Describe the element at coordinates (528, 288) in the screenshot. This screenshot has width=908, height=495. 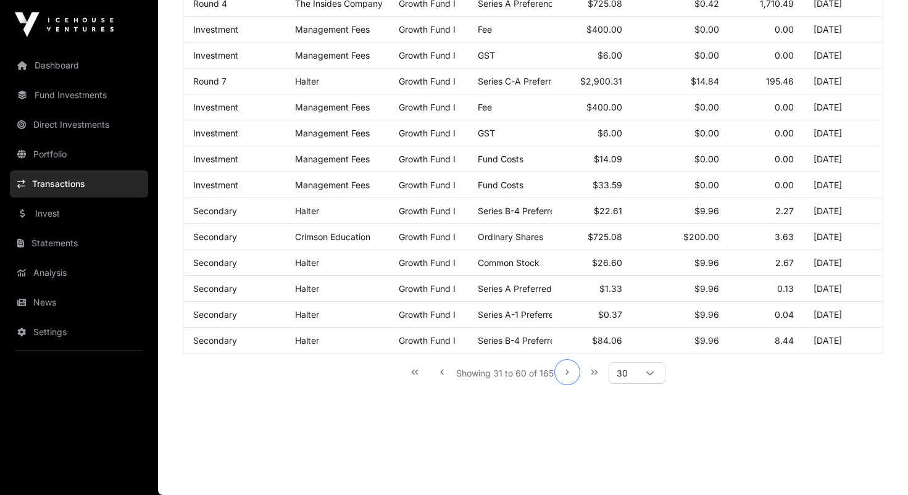
I see `span: Series A Preferred Stock` at that location.